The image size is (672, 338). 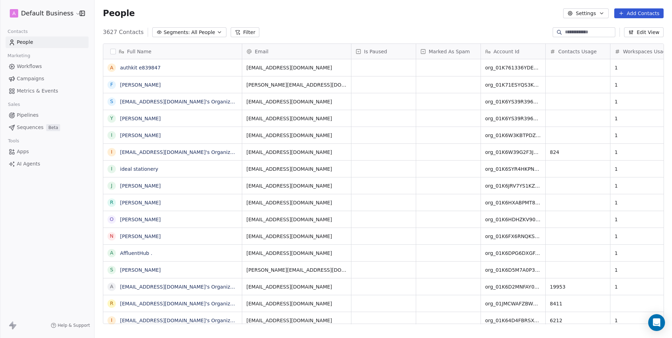 What do you see at coordinates (112, 202) in the screenshot?
I see `div: R` at bounding box center [112, 202].